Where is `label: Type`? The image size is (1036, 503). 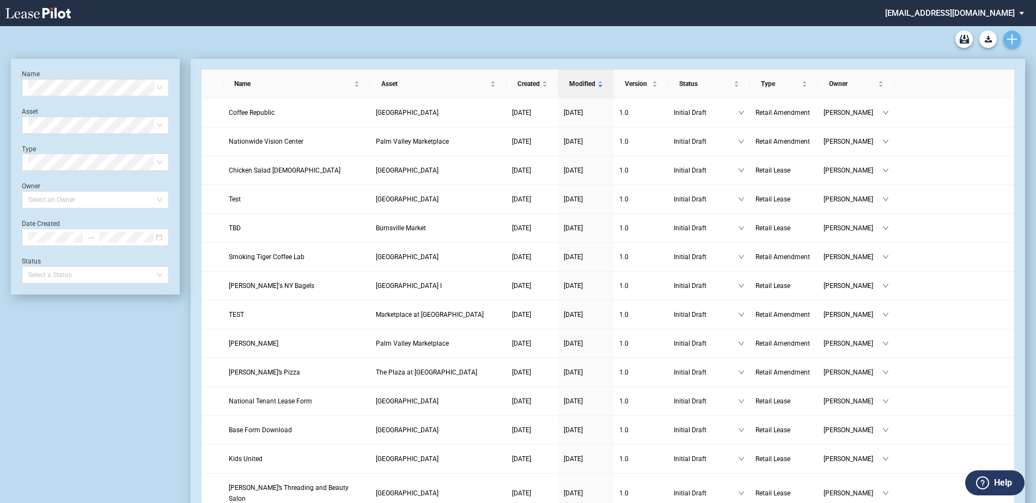
label: Type is located at coordinates (29, 149).